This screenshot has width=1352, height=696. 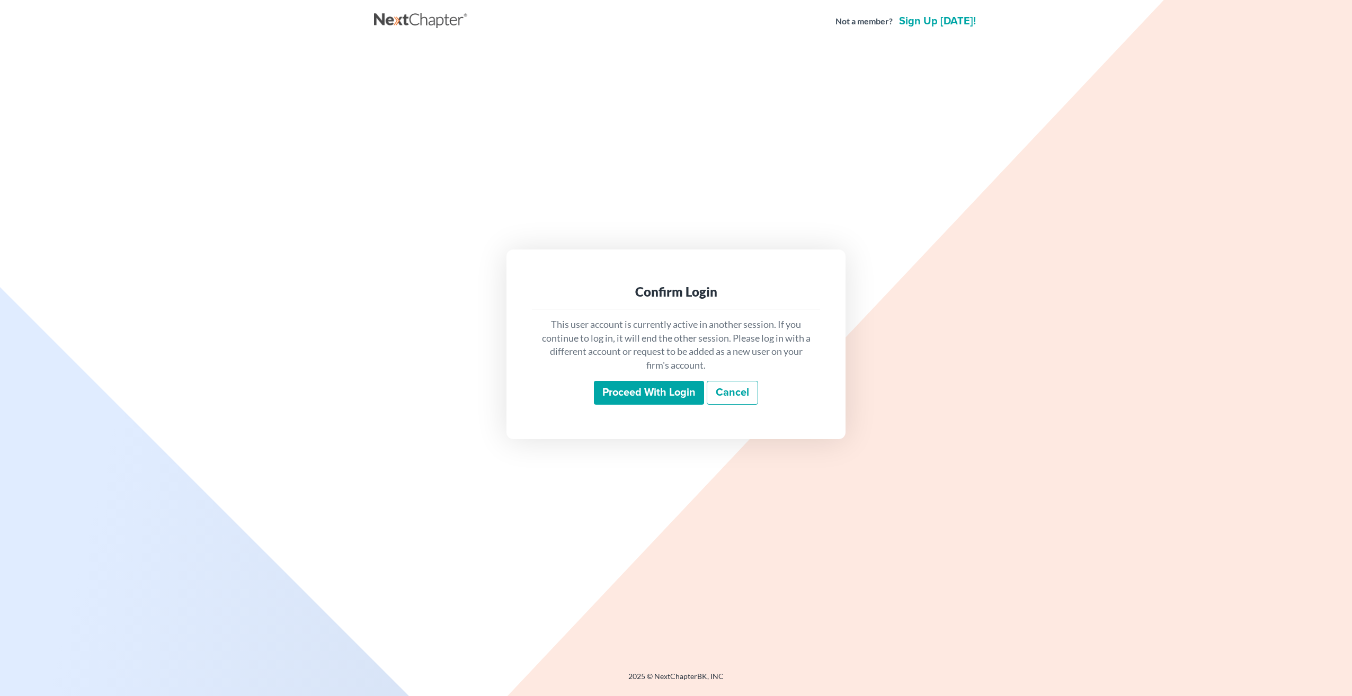 I want to click on input: Proceed with login, so click(x=649, y=393).